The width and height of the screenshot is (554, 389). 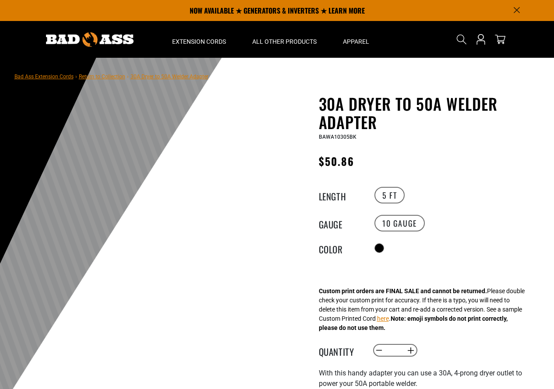 What do you see at coordinates (44, 77) in the screenshot?
I see `a: Bad Ass Extension Cords` at bounding box center [44, 77].